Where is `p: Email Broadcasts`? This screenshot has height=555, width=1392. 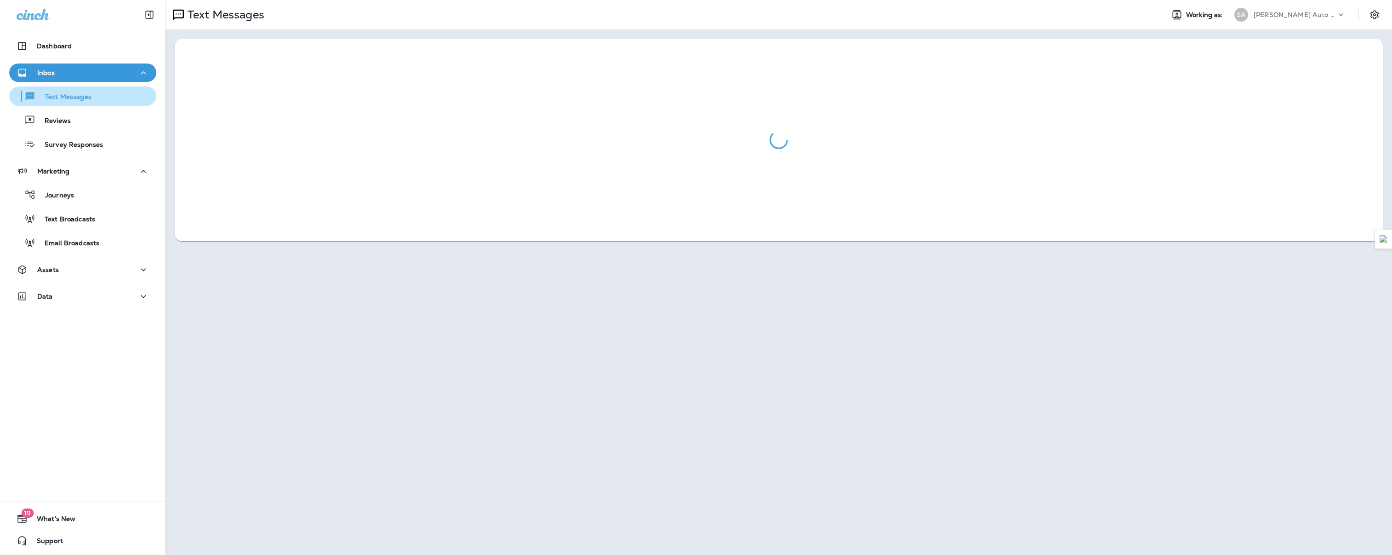
p: Email Broadcasts is located at coordinates (67, 243).